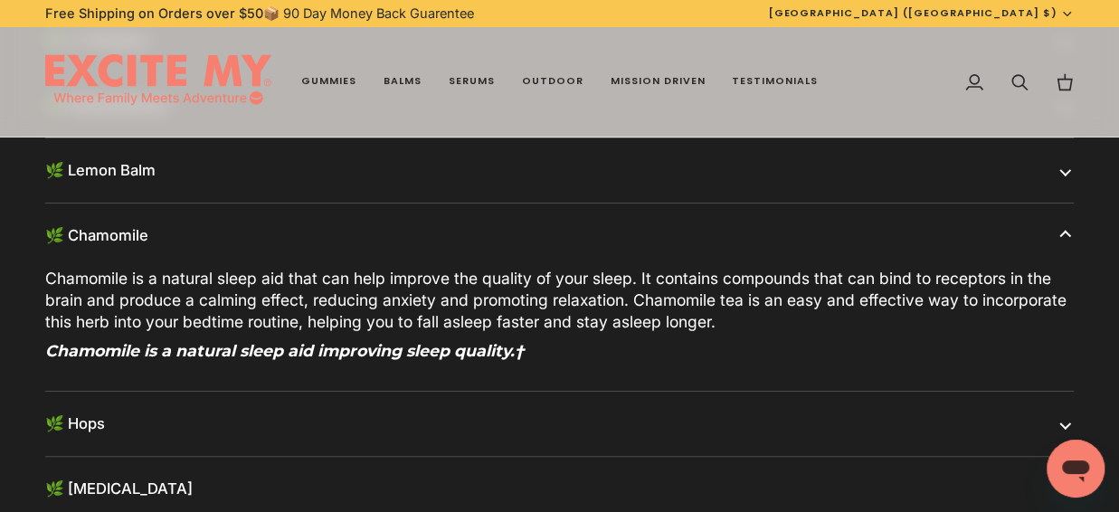 This screenshot has height=512, width=1119. What do you see at coordinates (403, 82) in the screenshot?
I see `div: Balms` at bounding box center [403, 82].